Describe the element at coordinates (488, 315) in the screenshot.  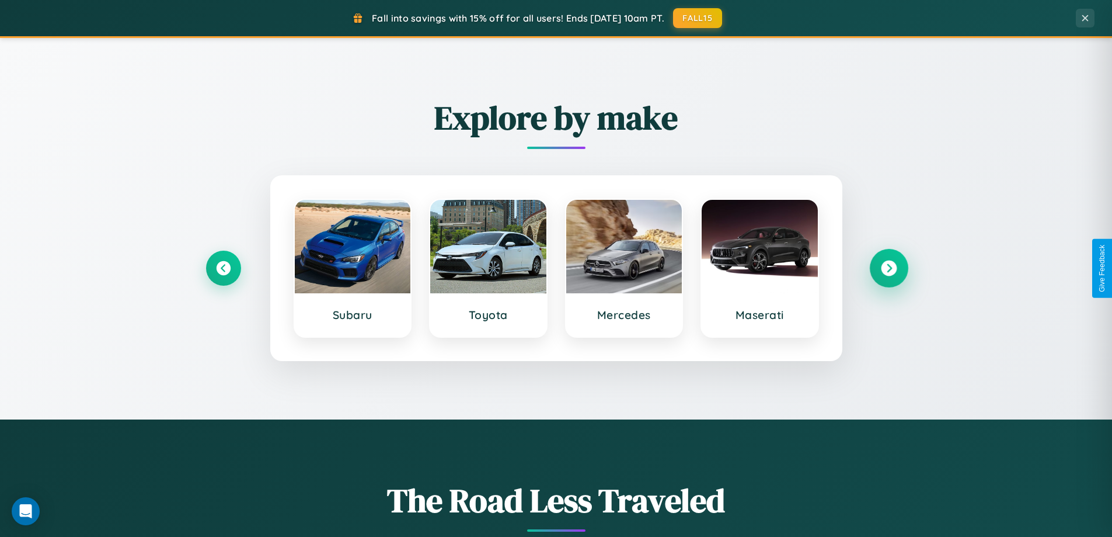
I see `h3: Toyota` at that location.